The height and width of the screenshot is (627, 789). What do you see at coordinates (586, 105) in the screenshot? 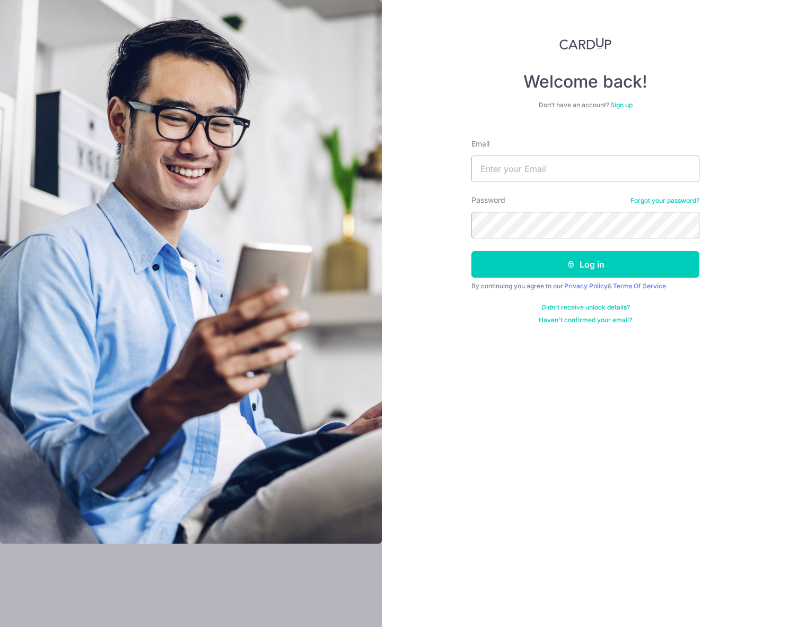
I see `div: Don’t have an account?` at bounding box center [586, 105].